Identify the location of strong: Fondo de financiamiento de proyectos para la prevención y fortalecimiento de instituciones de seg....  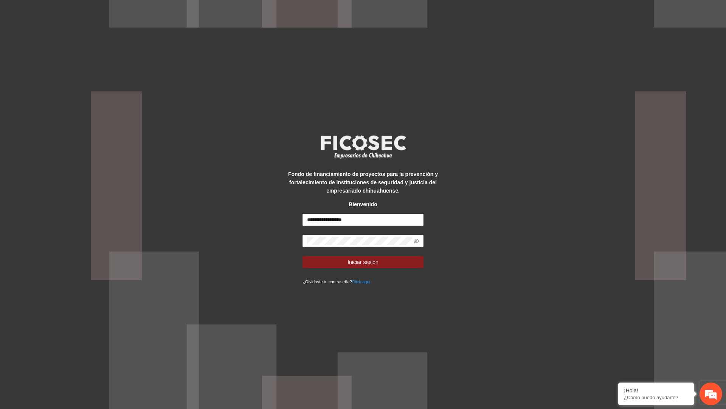
(363, 183).